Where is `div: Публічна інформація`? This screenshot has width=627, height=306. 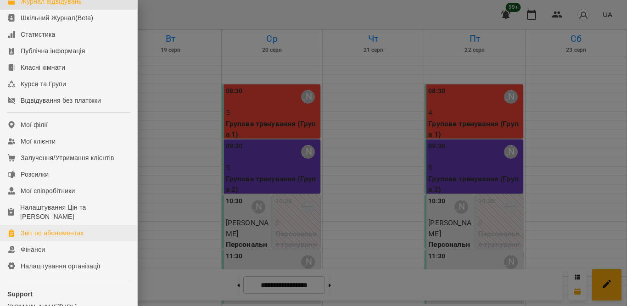
div: Публічна інформація is located at coordinates (53, 51).